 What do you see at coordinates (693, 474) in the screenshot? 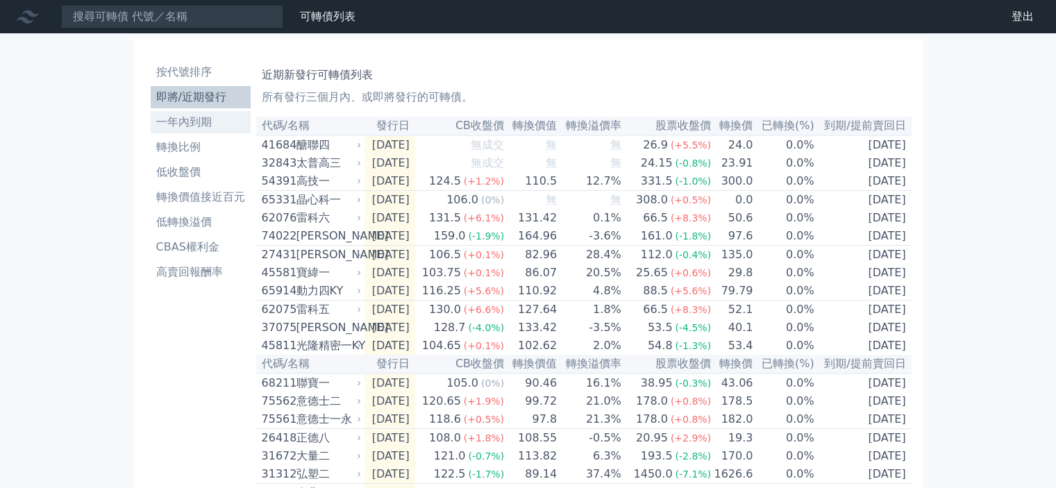
I see `span: (-7.1%)` at bounding box center [693, 474].